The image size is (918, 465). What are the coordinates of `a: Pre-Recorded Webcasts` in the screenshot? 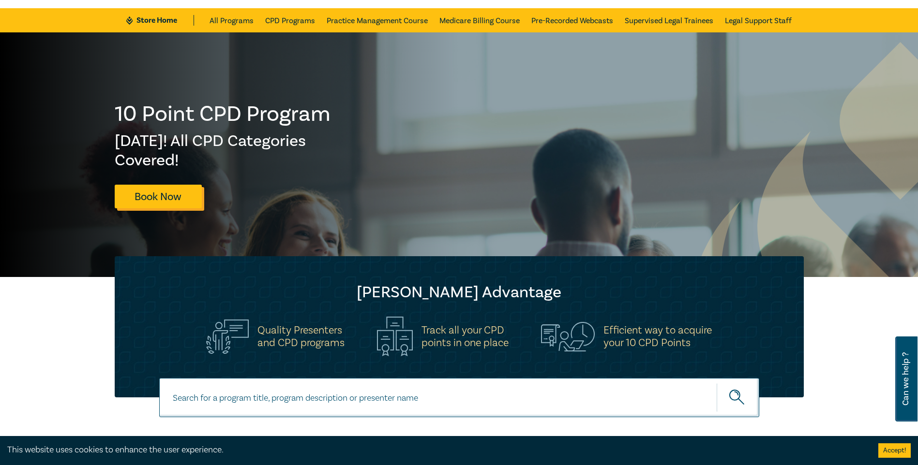 It's located at (572, 20).